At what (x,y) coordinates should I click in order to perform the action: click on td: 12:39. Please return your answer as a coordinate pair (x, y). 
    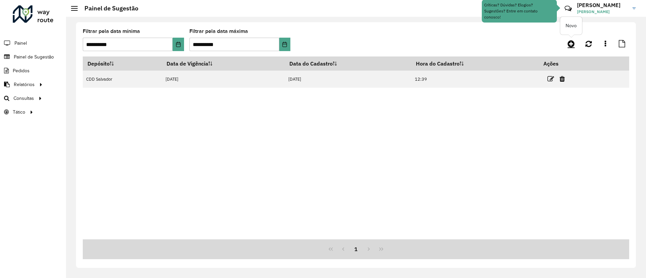
    Looking at the image, I should click on (475, 79).